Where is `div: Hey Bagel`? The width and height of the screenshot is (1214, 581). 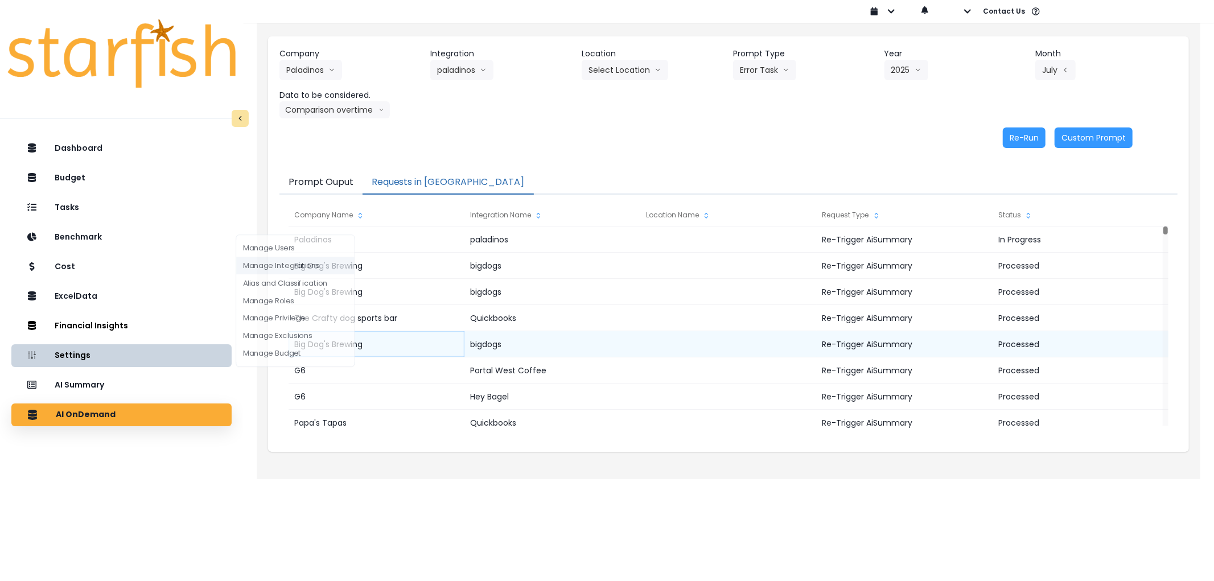 div: Hey Bagel is located at coordinates (552, 397).